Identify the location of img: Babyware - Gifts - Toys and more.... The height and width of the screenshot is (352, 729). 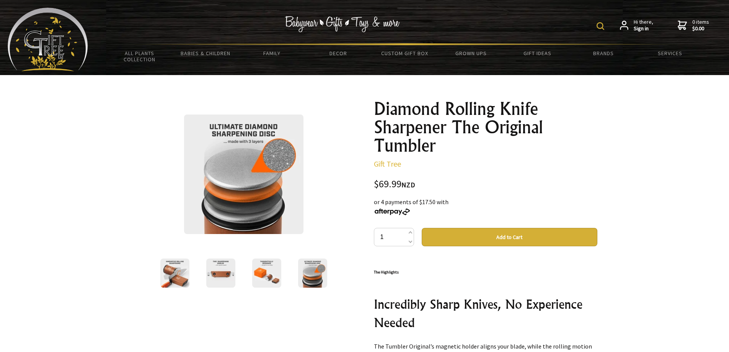
(48, 39).